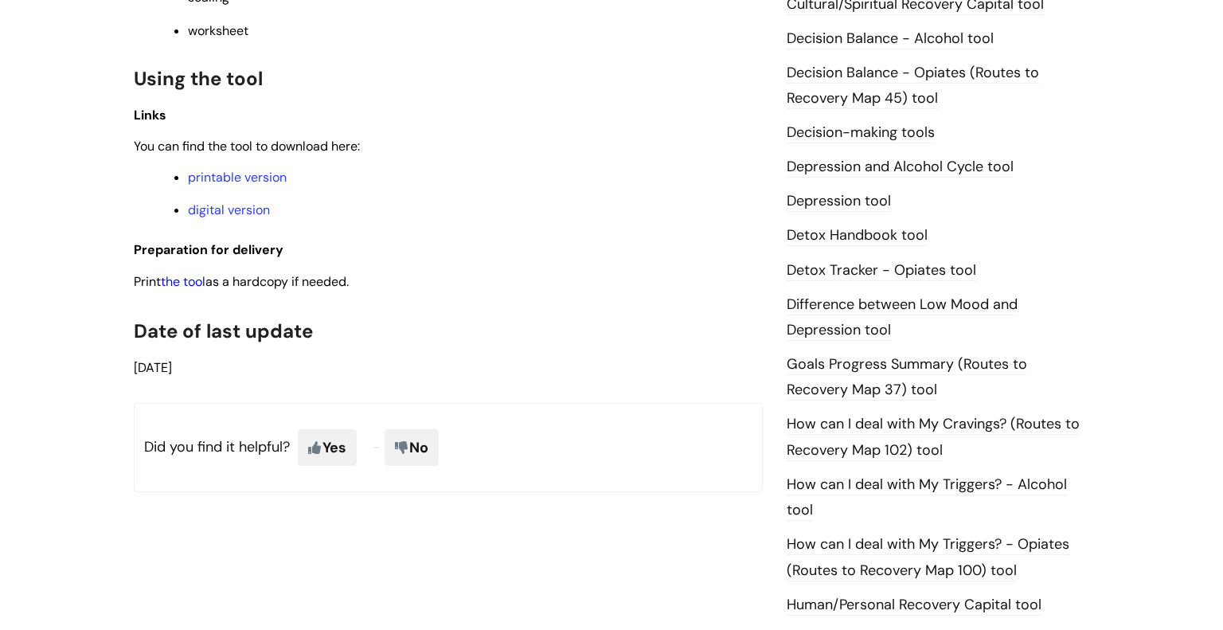  I want to click on span: Print as a hardcopy if needed., so click(241, 281).